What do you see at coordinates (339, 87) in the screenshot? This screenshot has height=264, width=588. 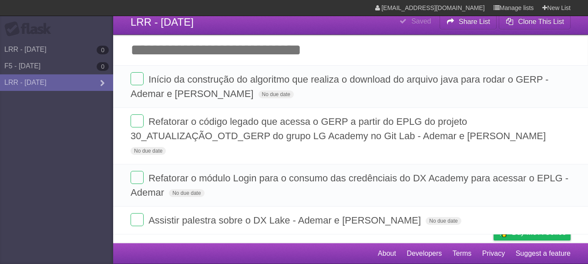 I see `span: Início da construção do algoritmo que realiza o download do arquivo java para rodar o GERP - Adem...` at bounding box center [339, 87].